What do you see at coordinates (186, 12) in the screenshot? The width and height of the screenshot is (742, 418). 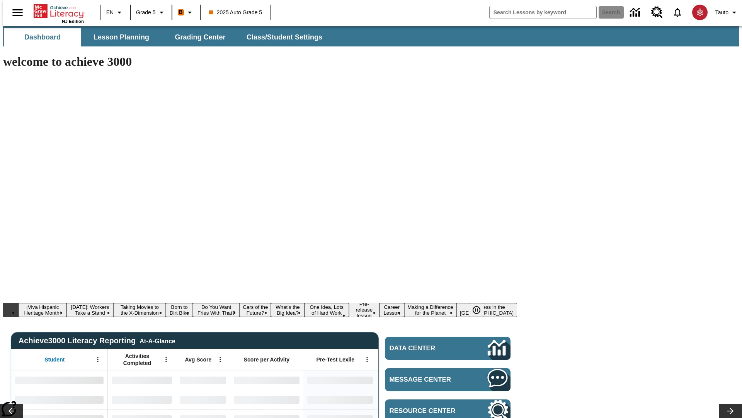 I see `button: Boost Class color is orange. Change class color` at bounding box center [186, 12].